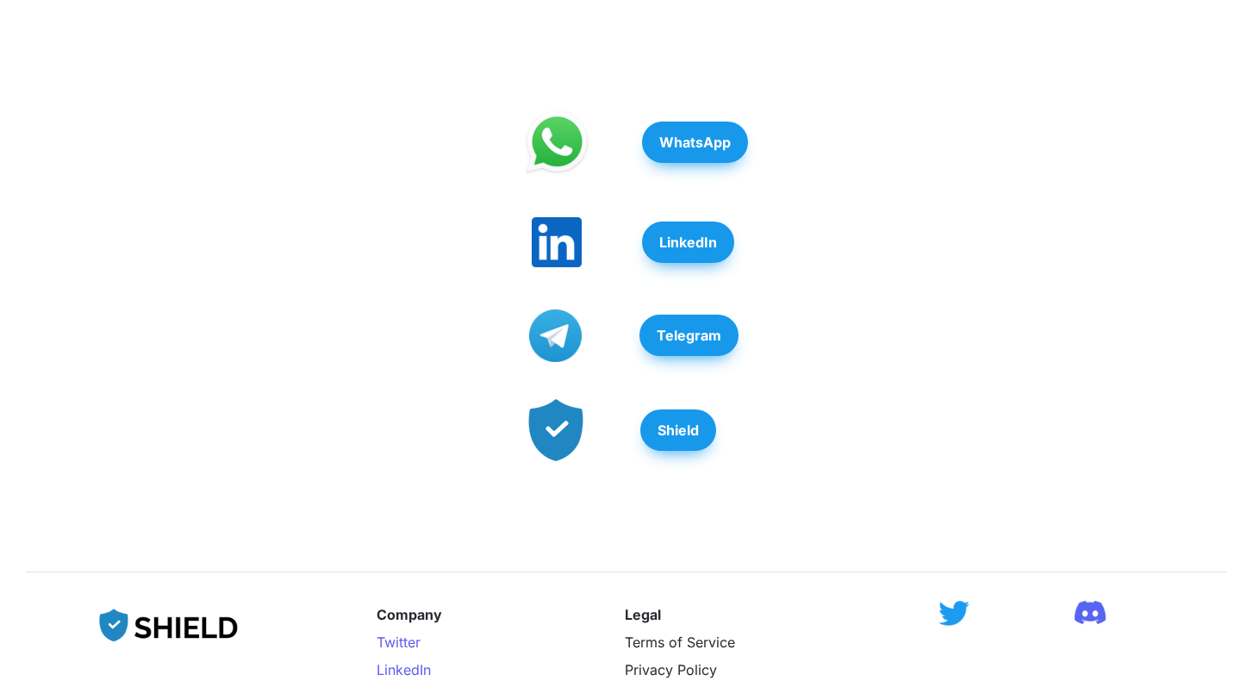  What do you see at coordinates (670, 669) in the screenshot?
I see `span: Privacy Policy` at bounding box center [670, 669].